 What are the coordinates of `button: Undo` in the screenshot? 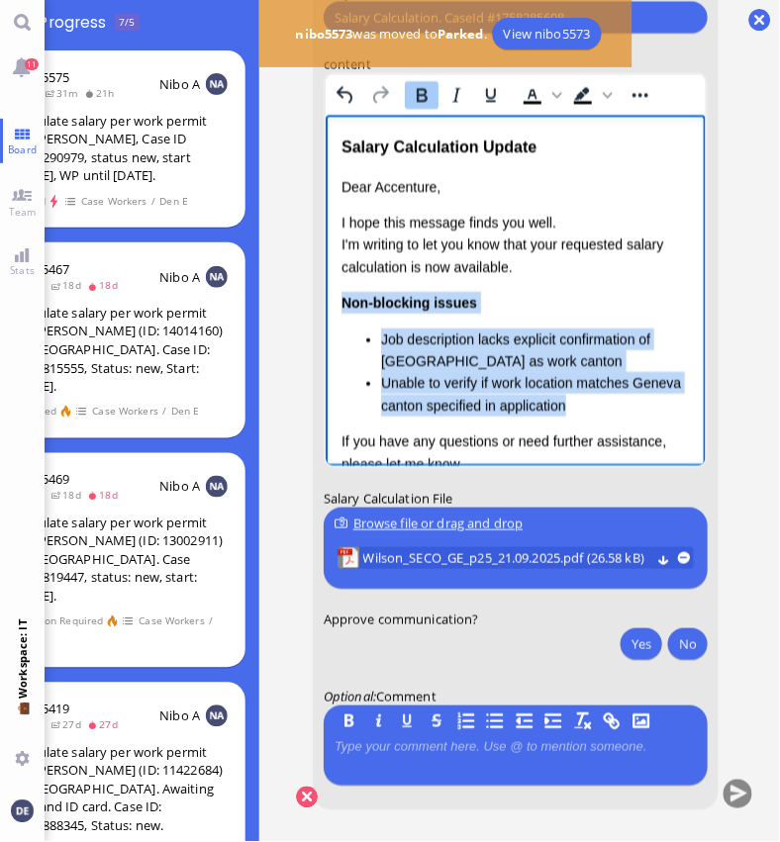 It's located at (345, 95).